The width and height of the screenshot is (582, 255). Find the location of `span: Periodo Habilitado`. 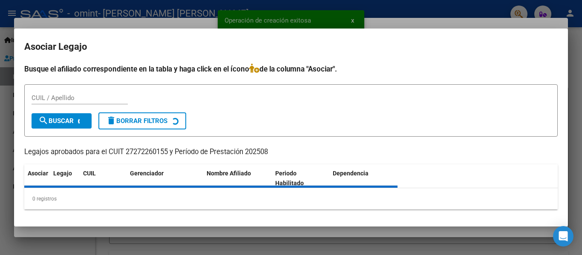

span: Periodo Habilitado is located at coordinates (289, 178).